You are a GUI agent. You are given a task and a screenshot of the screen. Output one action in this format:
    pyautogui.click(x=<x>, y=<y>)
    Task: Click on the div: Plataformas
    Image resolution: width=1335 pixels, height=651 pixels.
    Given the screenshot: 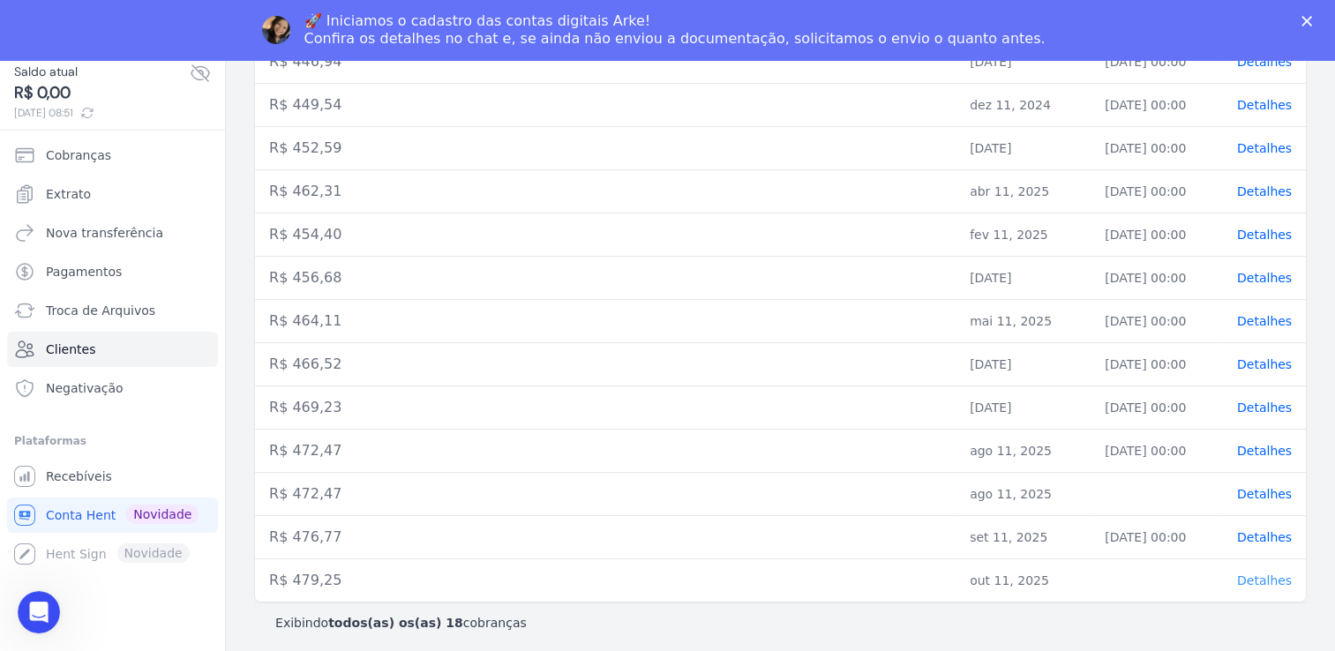 What is the action you would take?
    pyautogui.click(x=112, y=441)
    